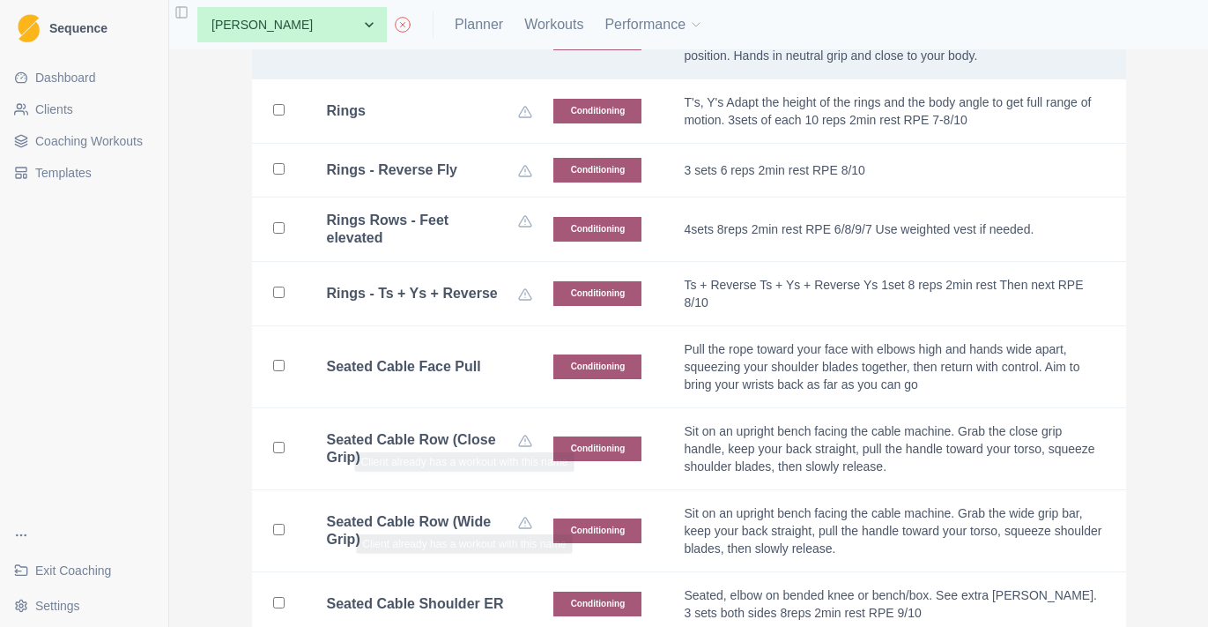 The height and width of the screenshot is (627, 1208). I want to click on a: LogoSequence, so click(84, 28).